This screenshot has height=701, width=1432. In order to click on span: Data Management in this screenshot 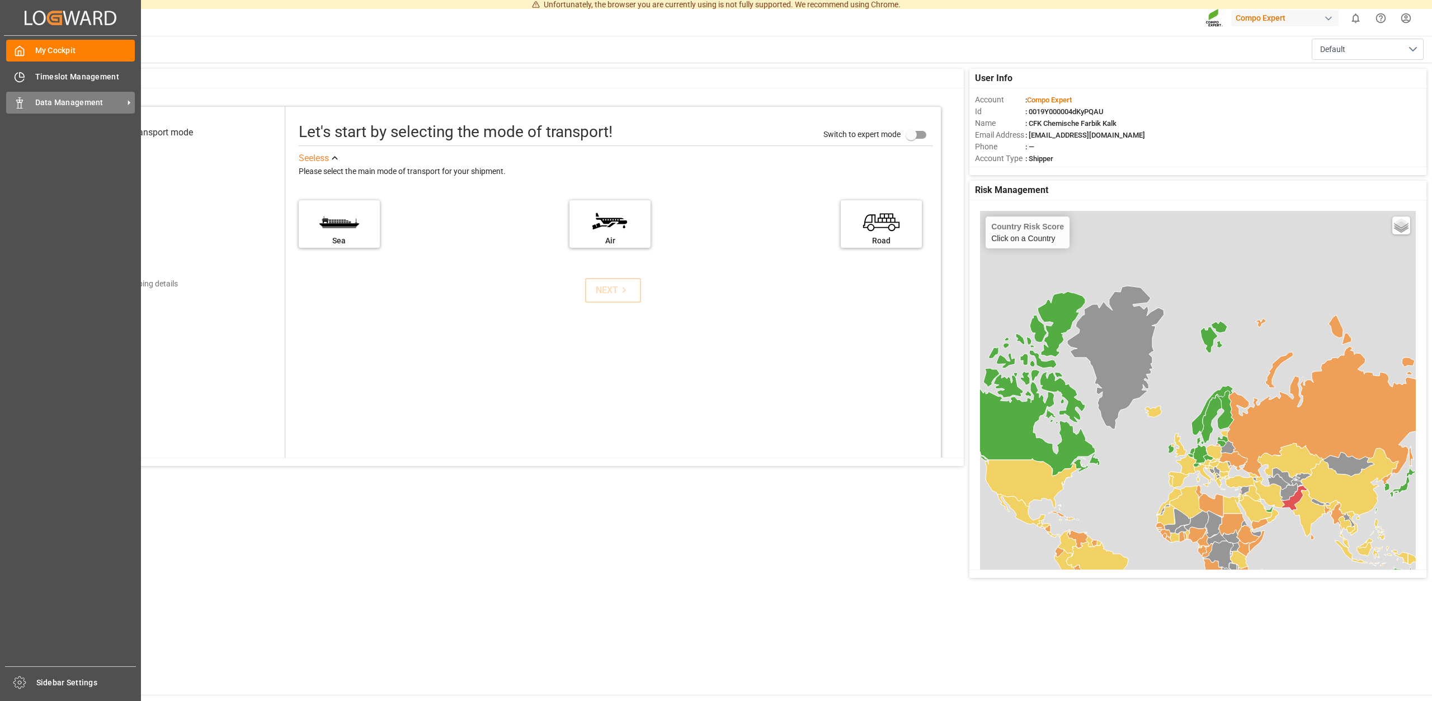, I will do `click(79, 102)`.